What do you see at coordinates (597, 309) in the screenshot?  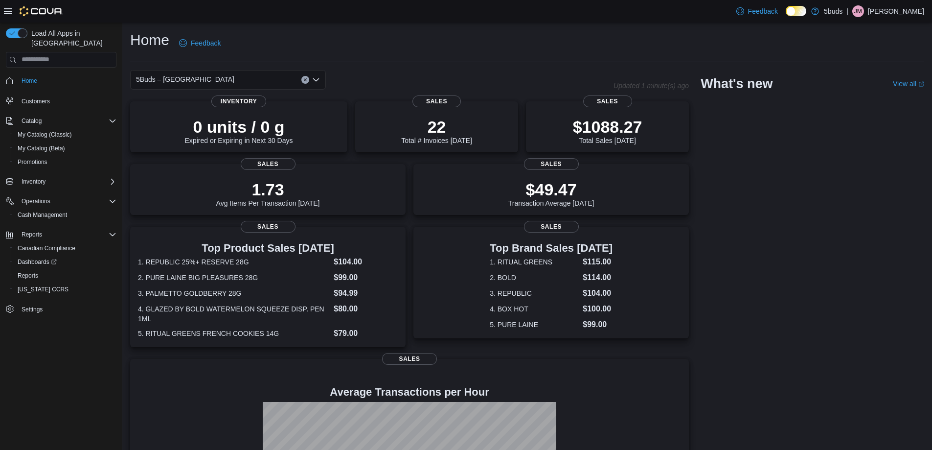 I see `dd: $100.00` at bounding box center [597, 309].